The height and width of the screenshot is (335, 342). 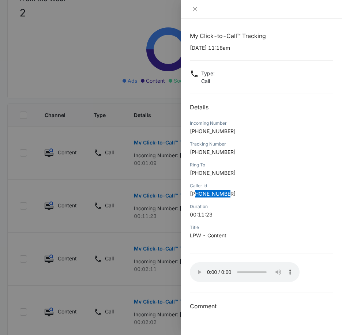 What do you see at coordinates (261, 144) in the screenshot?
I see `div: Tracking Number` at bounding box center [261, 144].